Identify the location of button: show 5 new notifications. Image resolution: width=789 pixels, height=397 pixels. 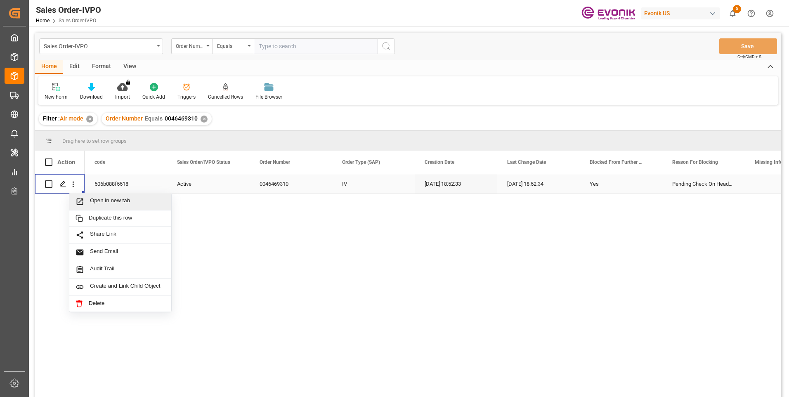
(733, 13).